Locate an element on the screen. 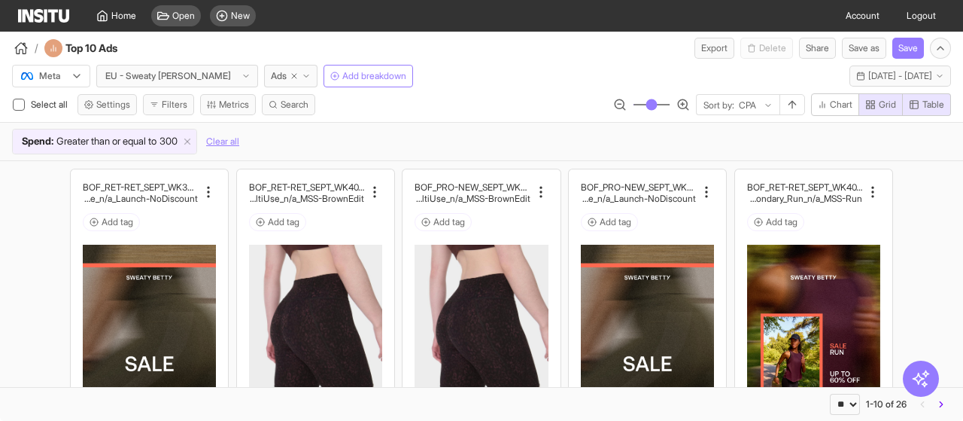 This screenshot has height=421, width=963. button: Add breakdown is located at coordinates (368, 76).